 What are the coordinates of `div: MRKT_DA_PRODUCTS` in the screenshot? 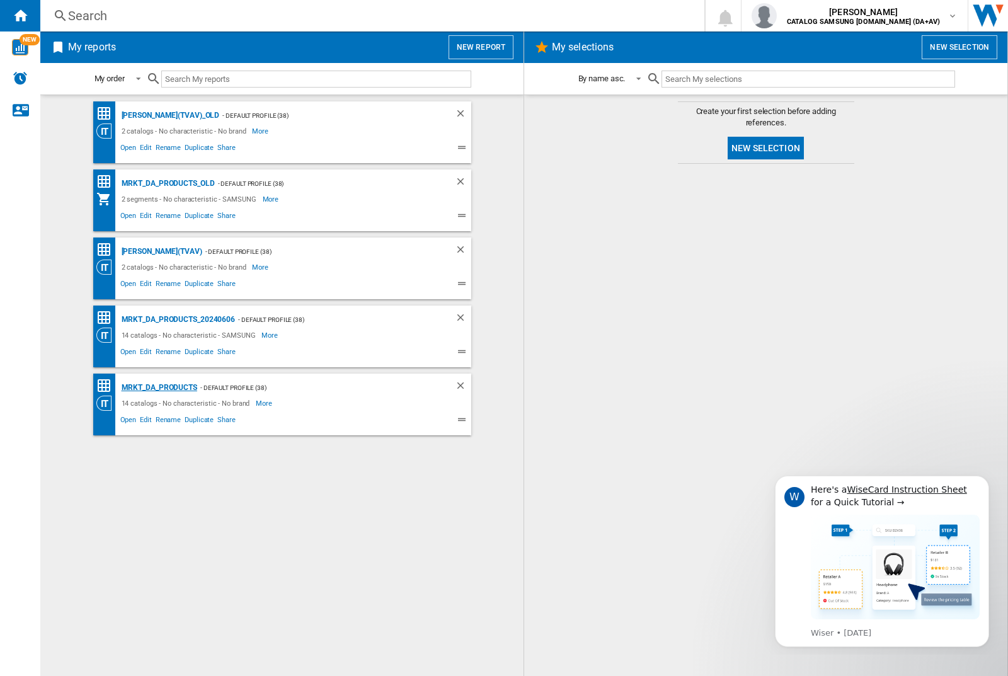 It's located at (157, 387).